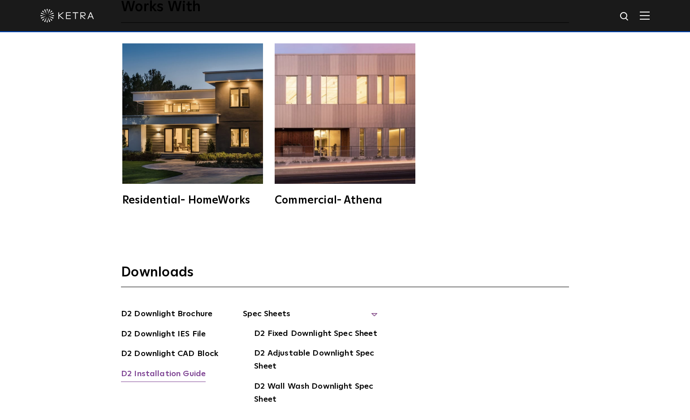 The image size is (690, 420). What do you see at coordinates (67, 16) in the screenshot?
I see `img: ketra-logo-2019-white` at bounding box center [67, 16].